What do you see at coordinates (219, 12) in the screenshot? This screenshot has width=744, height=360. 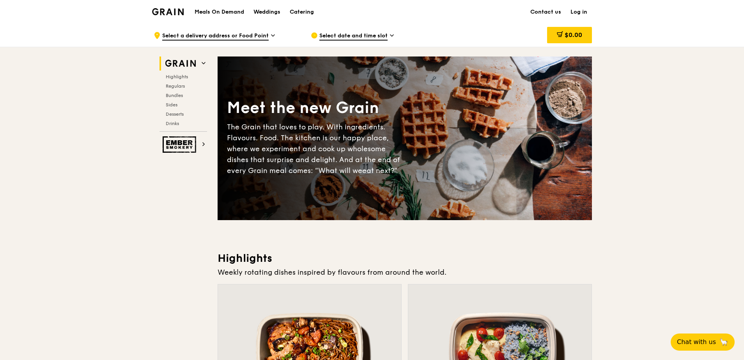 I see `h1: Meals On Demand` at bounding box center [219, 12].